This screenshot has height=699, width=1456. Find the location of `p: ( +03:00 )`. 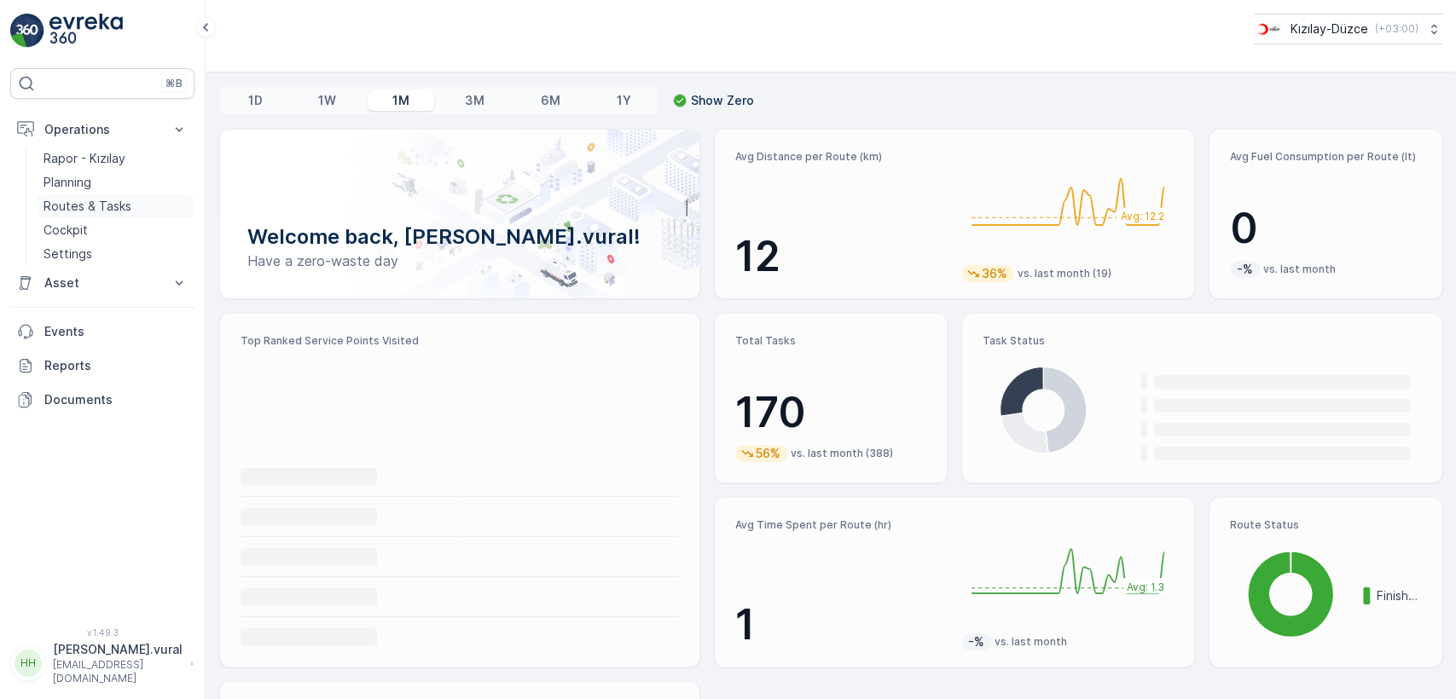

p: ( +03:00 ) is located at coordinates (1396, 29).